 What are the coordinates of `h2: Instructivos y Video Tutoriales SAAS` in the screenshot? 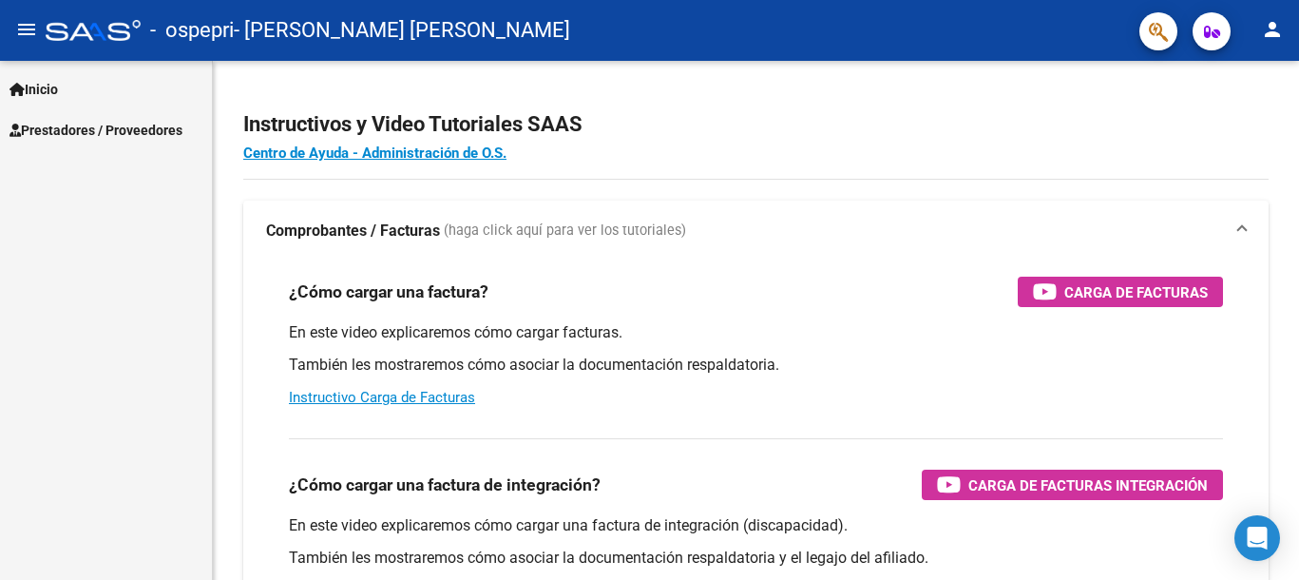 It's located at (756, 125).